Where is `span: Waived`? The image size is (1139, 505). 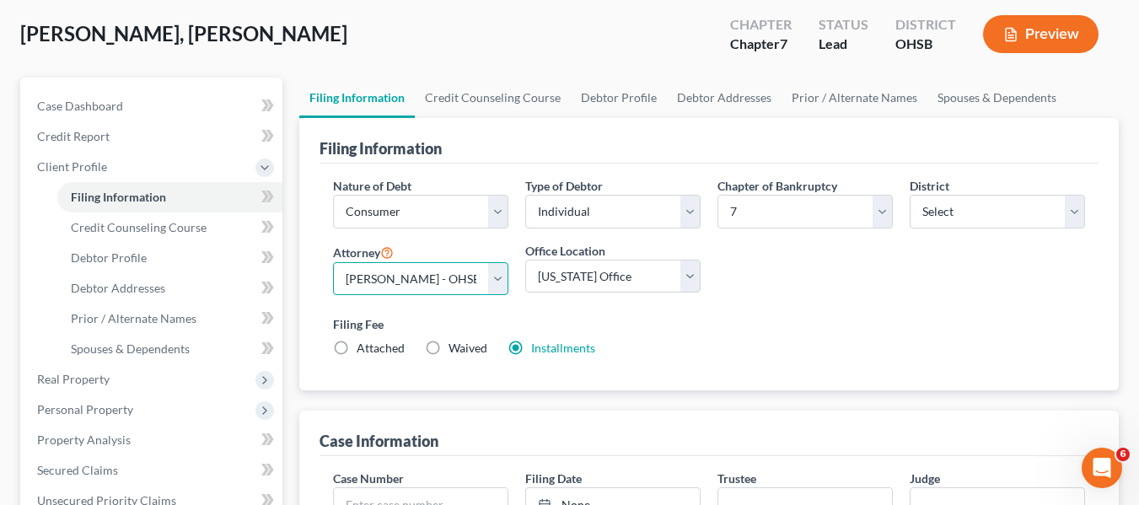 span: Waived is located at coordinates (468, 347).